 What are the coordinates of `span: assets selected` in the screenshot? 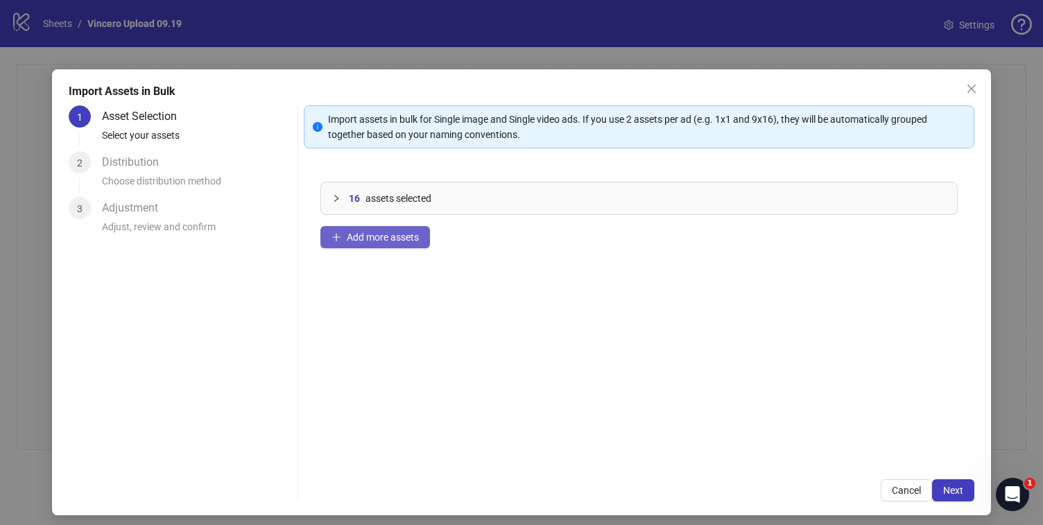 It's located at (398, 198).